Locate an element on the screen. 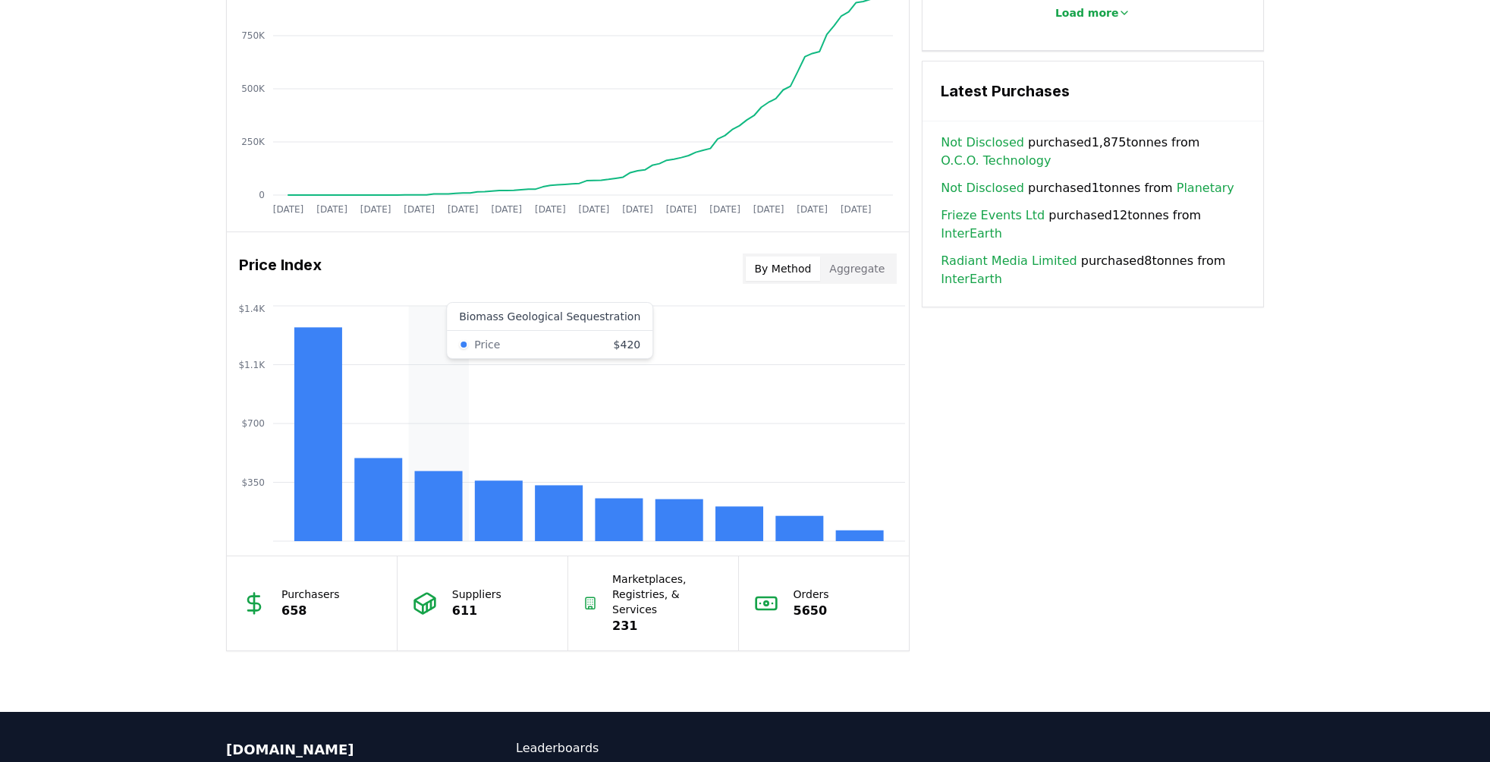 The height and width of the screenshot is (762, 1490). tspan: 0 is located at coordinates (262, 195).